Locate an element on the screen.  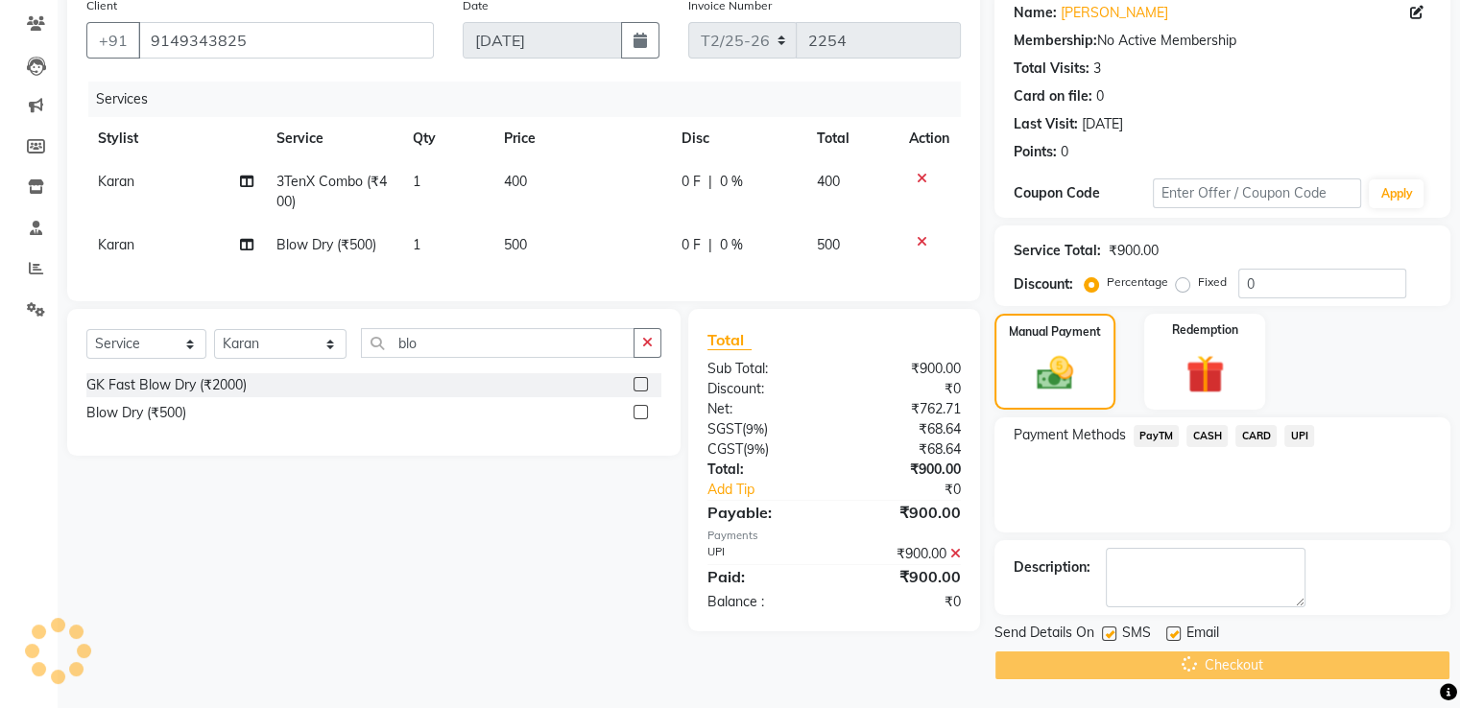
button: +91 is located at coordinates (113, 40).